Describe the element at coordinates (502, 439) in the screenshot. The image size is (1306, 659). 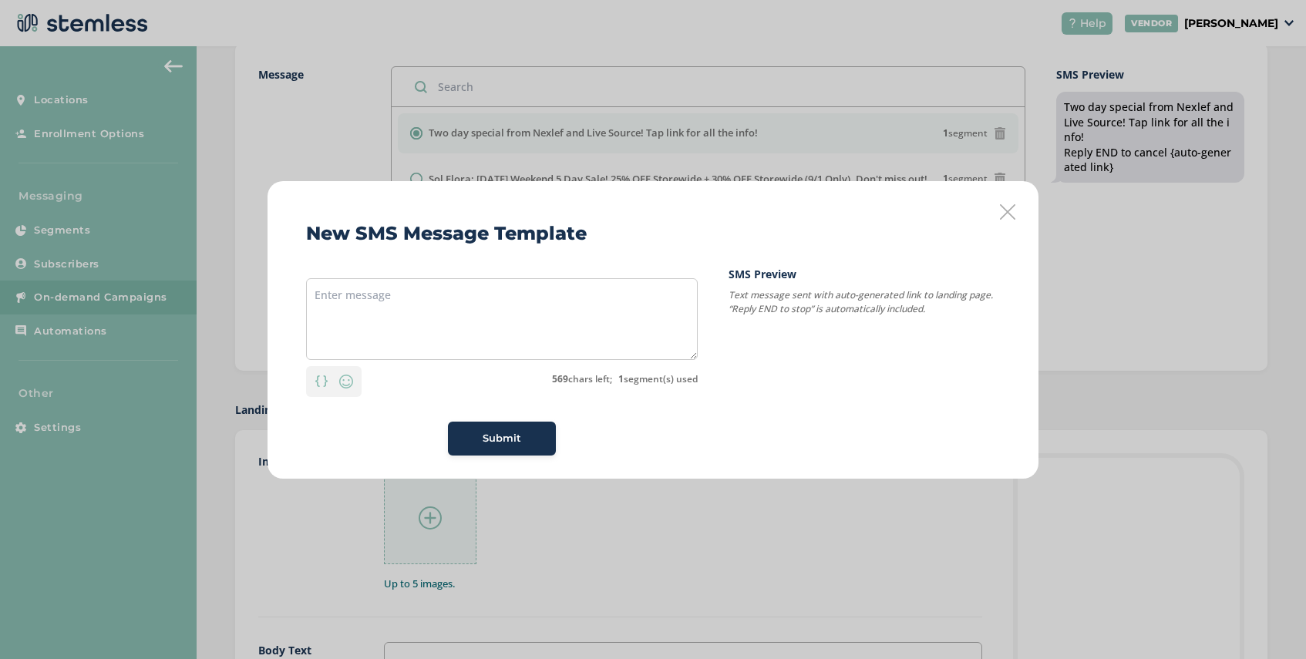
I see `button: Submit` at that location.